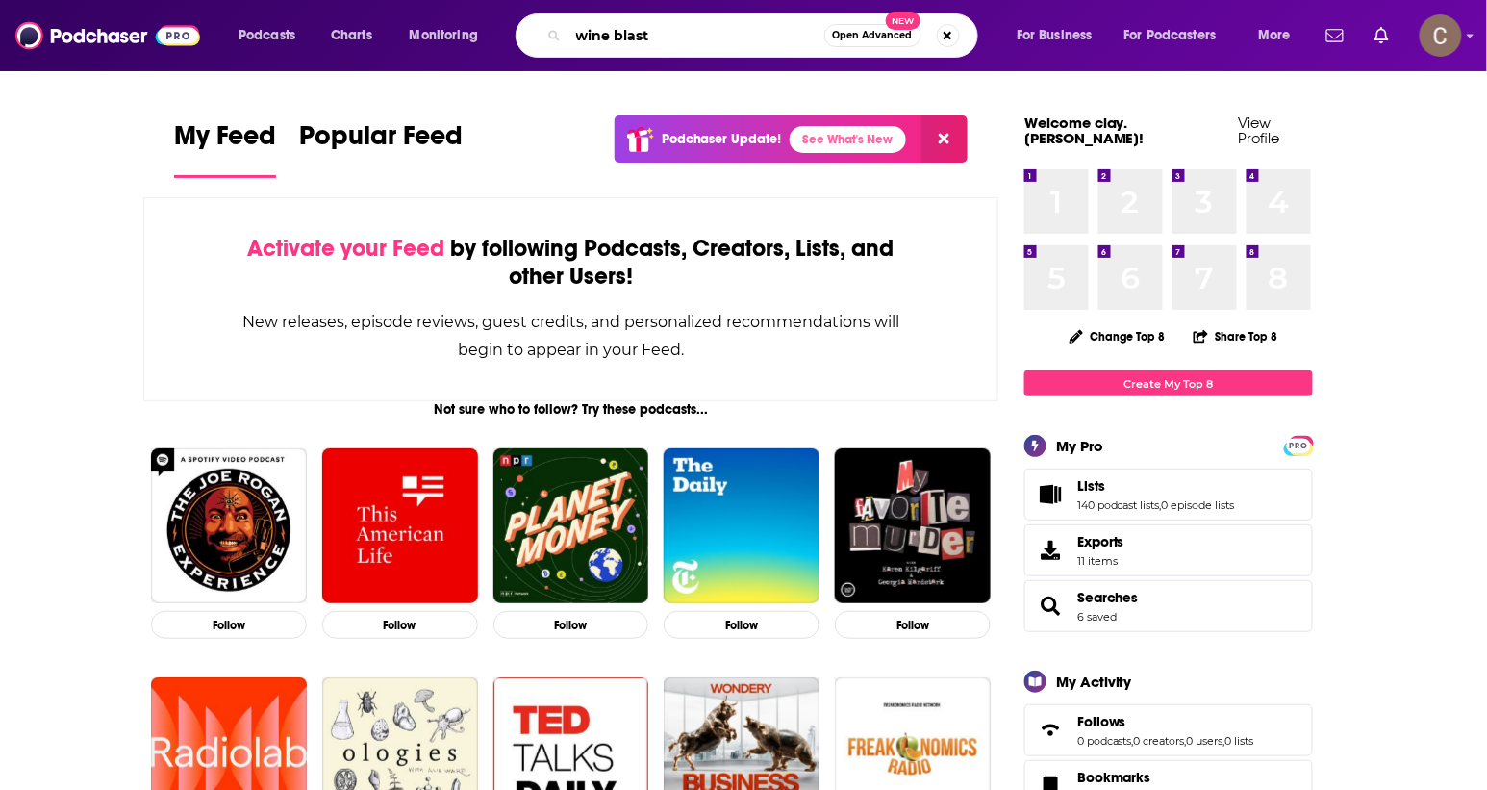 This screenshot has width=1487, height=790. I want to click on a: Charts, so click(351, 36).